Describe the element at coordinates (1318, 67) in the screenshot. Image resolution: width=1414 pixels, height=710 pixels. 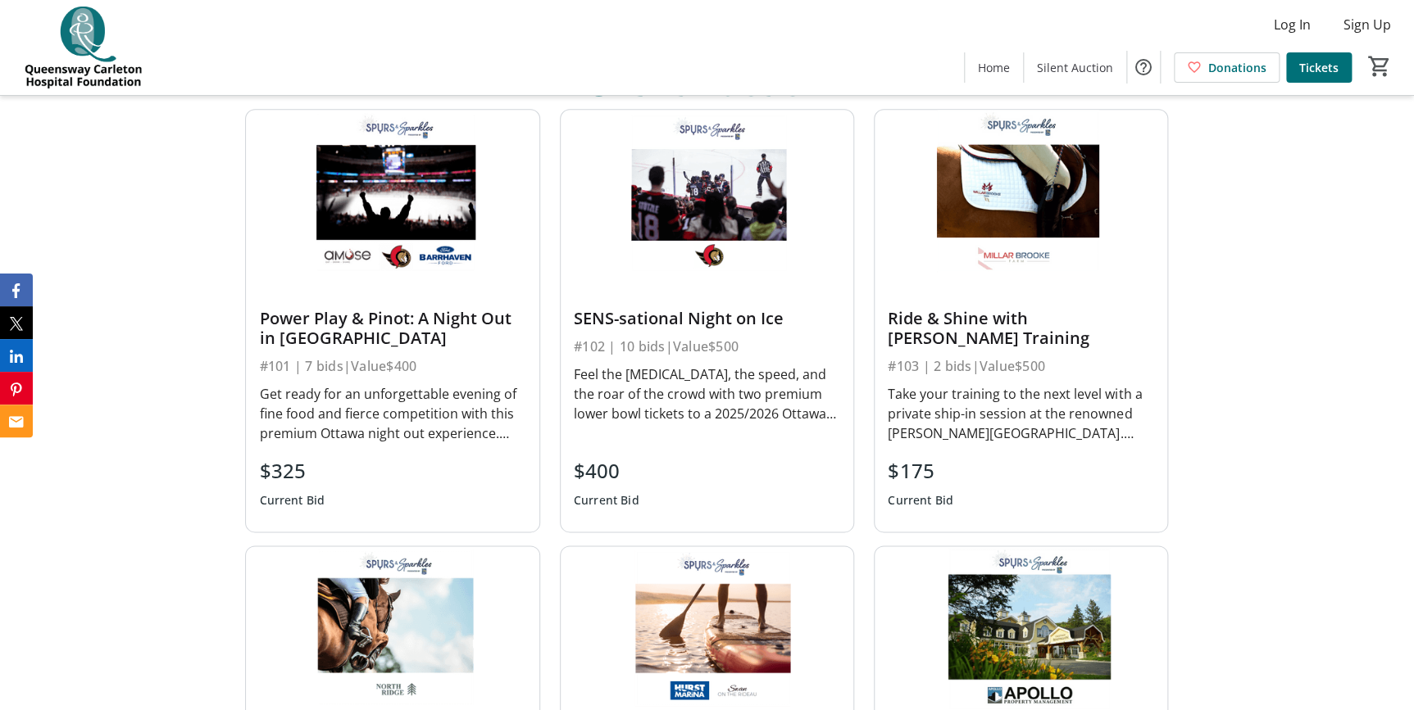
I see `a: Tickets` at that location.